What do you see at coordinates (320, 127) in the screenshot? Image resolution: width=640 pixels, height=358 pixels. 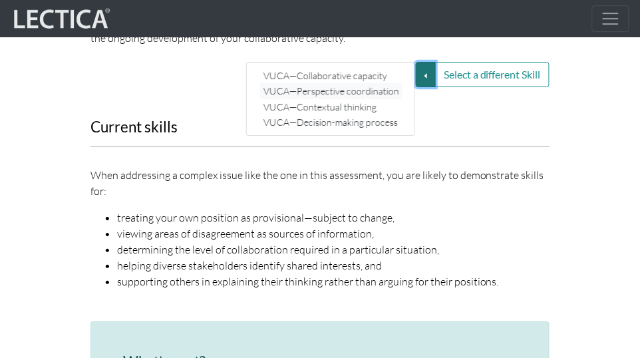 I see `h3: Current skills` at bounding box center [320, 127].